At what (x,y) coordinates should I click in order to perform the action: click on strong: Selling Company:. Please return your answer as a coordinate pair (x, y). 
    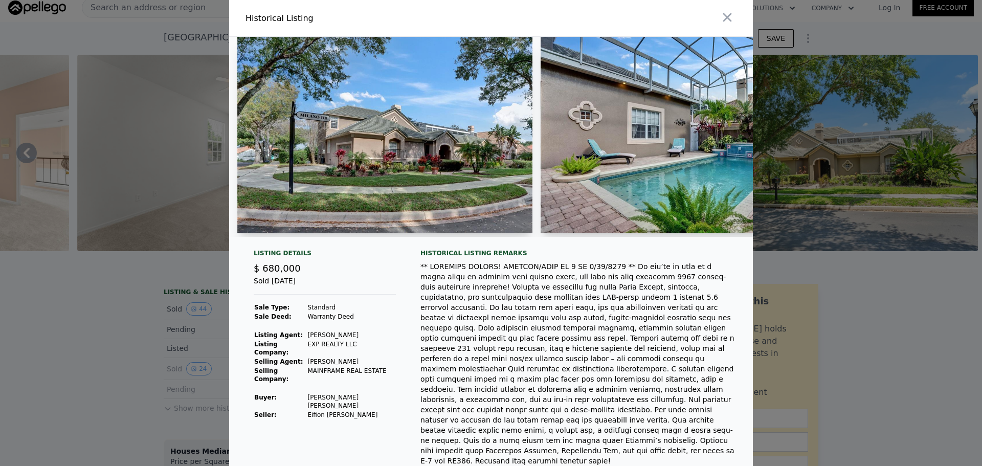
    Looking at the image, I should click on (271, 375).